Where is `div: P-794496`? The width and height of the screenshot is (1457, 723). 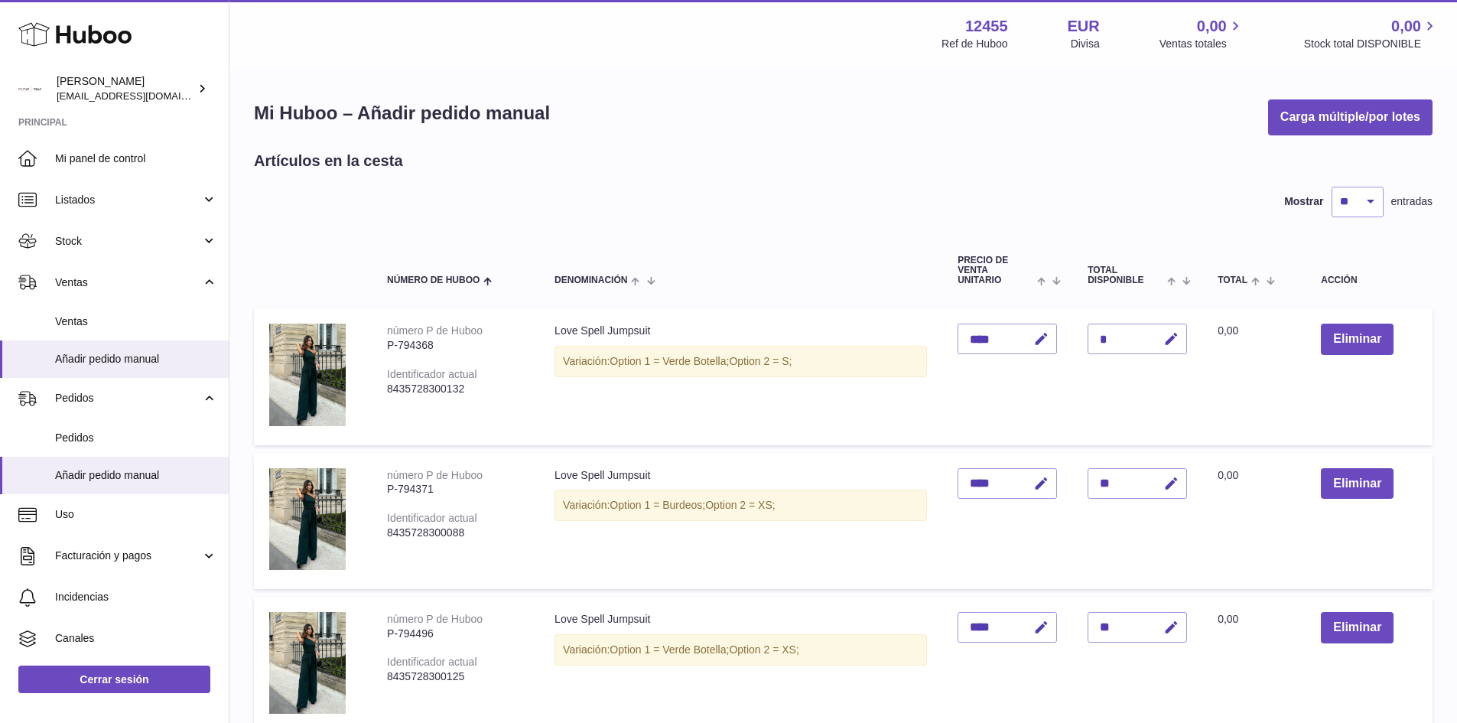 div: P-794496 is located at coordinates (455, 633).